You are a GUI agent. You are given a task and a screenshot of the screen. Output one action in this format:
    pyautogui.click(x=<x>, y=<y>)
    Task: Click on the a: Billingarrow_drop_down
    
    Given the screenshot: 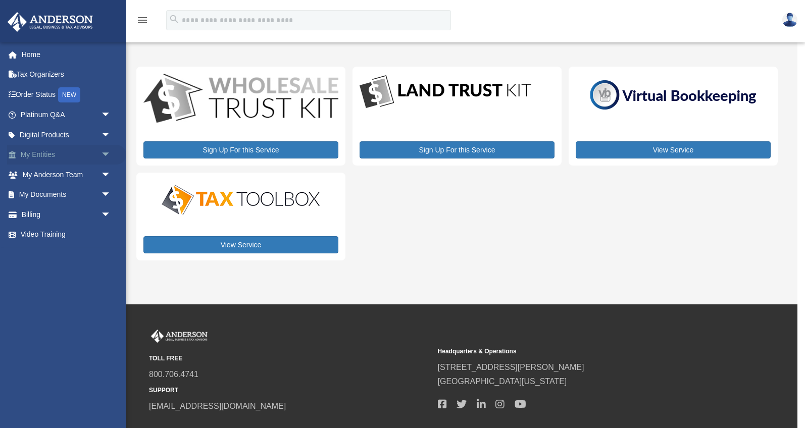 What is the action you would take?
    pyautogui.click(x=67, y=215)
    